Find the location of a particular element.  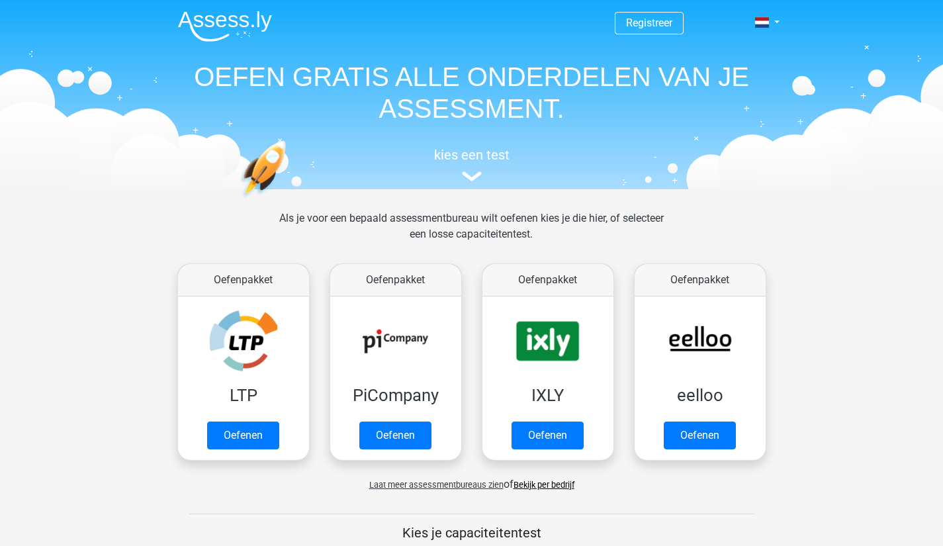

div: of is located at coordinates (472, 479).